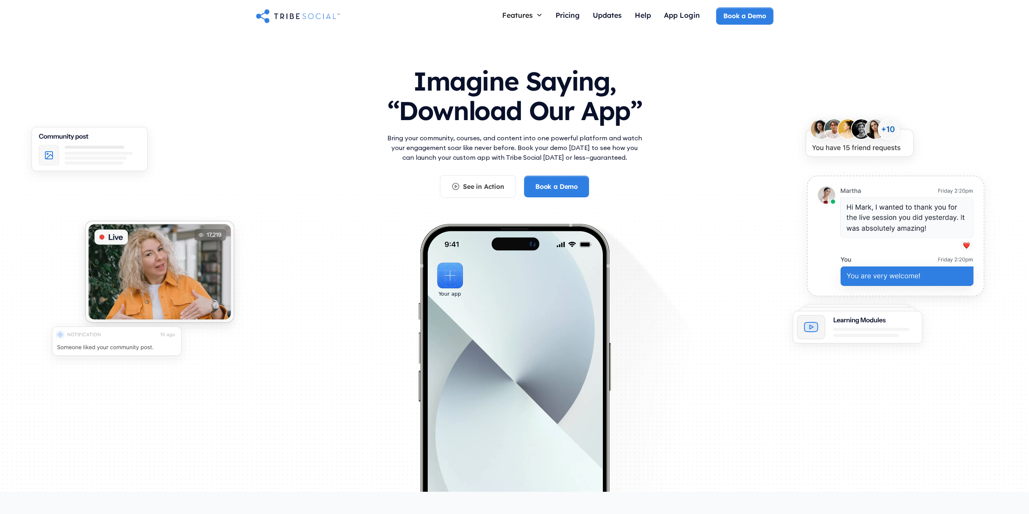 The height and width of the screenshot is (514, 1029). Describe the element at coordinates (896, 240) in the screenshot. I see `img: An illustration of chat` at that location.